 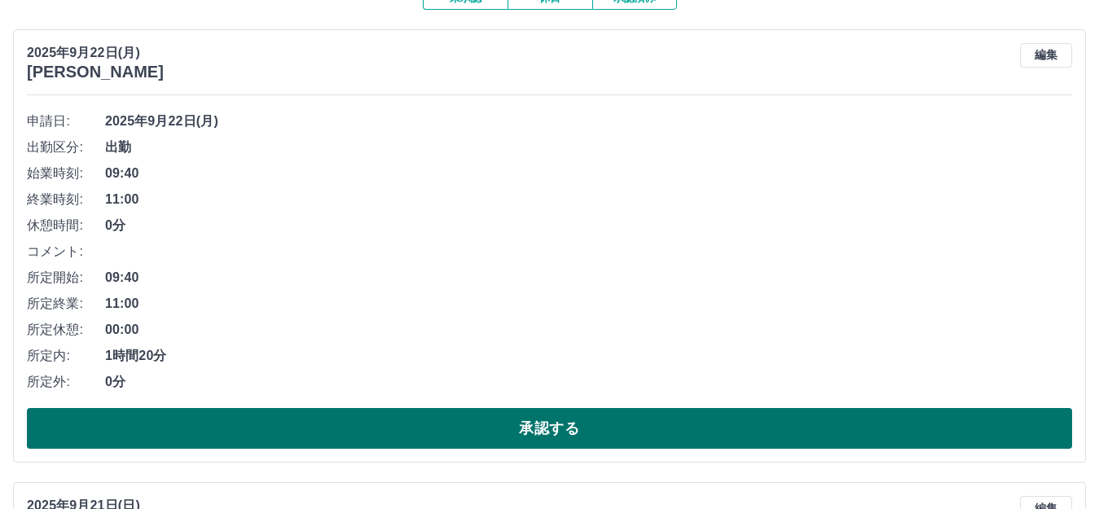 I want to click on span: 1時間20分, so click(x=588, y=356).